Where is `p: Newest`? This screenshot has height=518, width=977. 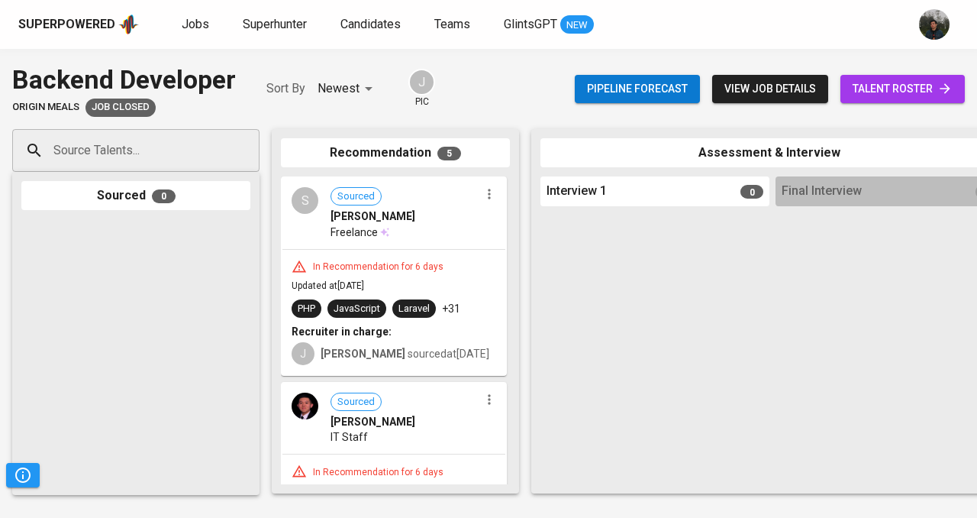 p: Newest is located at coordinates (338, 89).